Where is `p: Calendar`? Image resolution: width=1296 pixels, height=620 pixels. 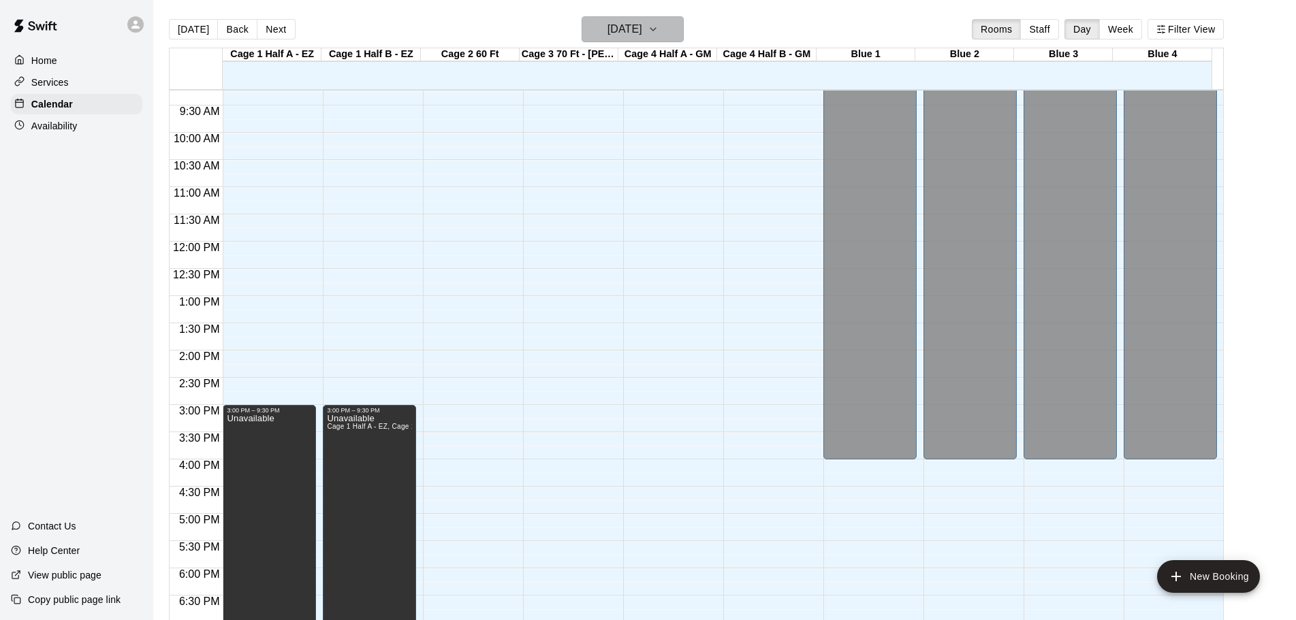
p: Calendar is located at coordinates (52, 104).